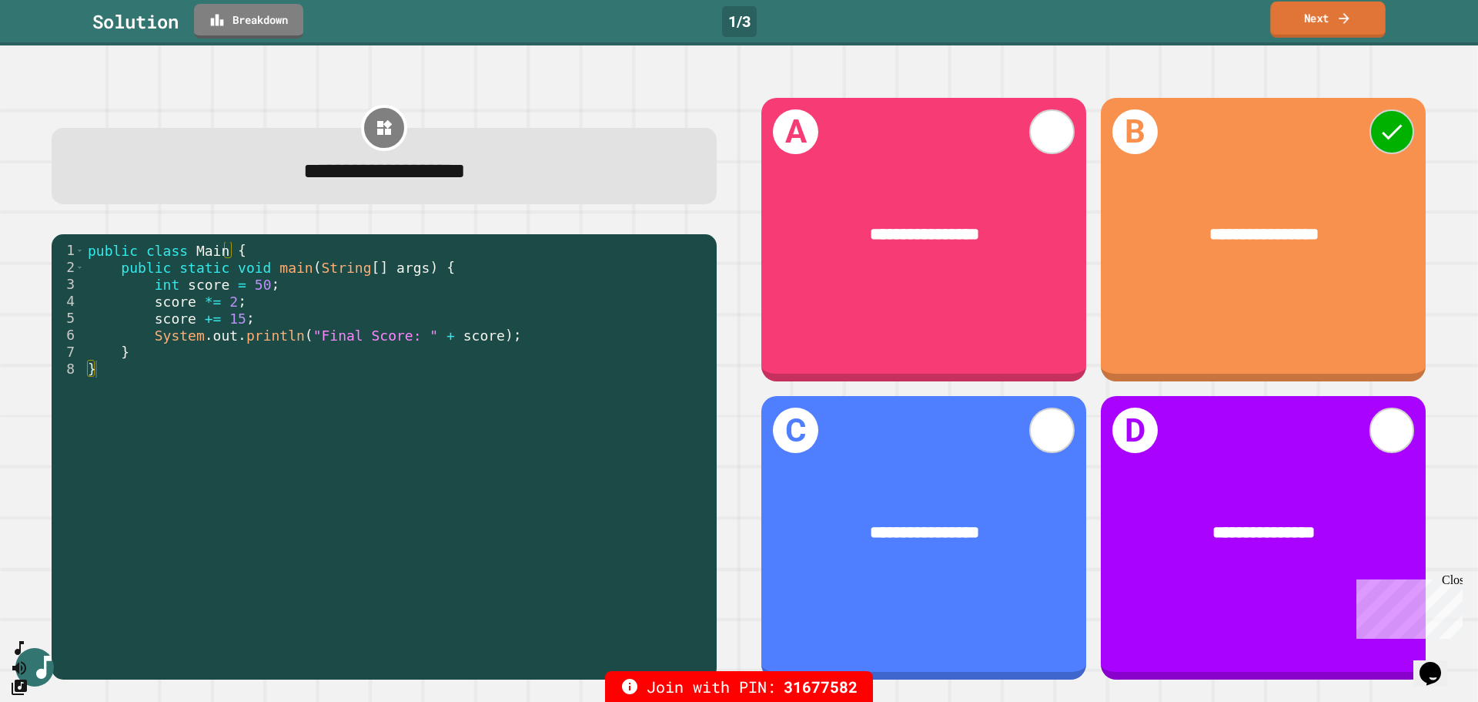  What do you see at coordinates (68, 318) in the screenshot?
I see `div: 5` at bounding box center [68, 318].